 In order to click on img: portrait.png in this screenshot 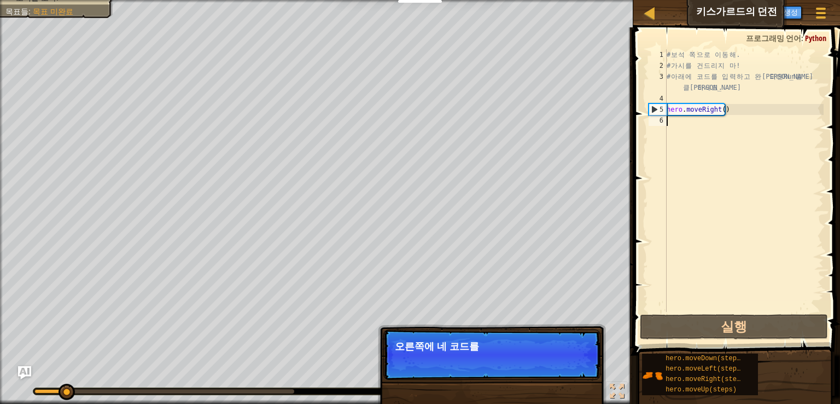, I will do `click(653, 375)`.